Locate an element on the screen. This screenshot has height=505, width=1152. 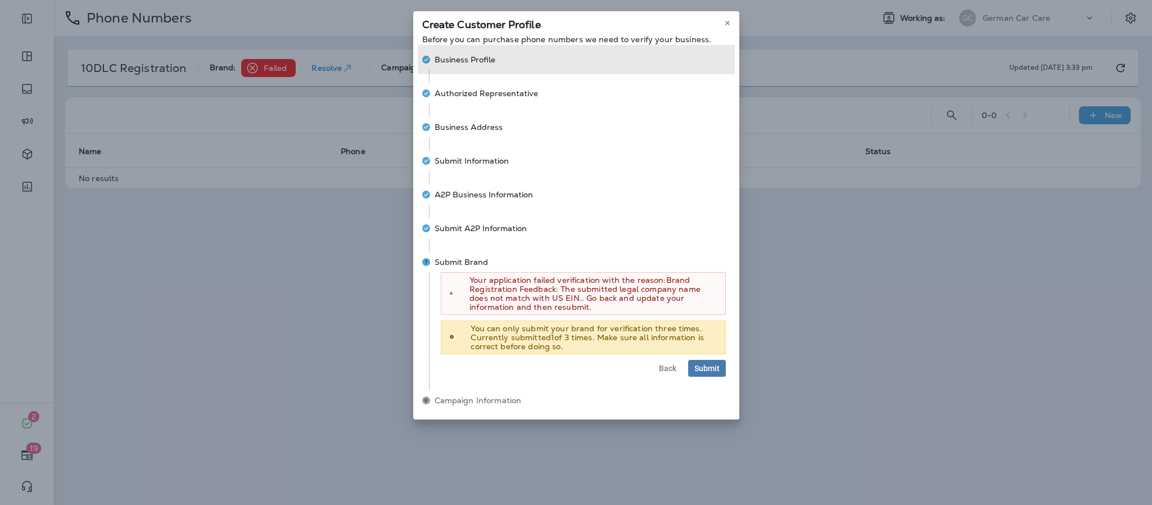
div: Your application failed verification with the reason: Brand Registration Feedback: The submitted ... is located at coordinates (592, 293).